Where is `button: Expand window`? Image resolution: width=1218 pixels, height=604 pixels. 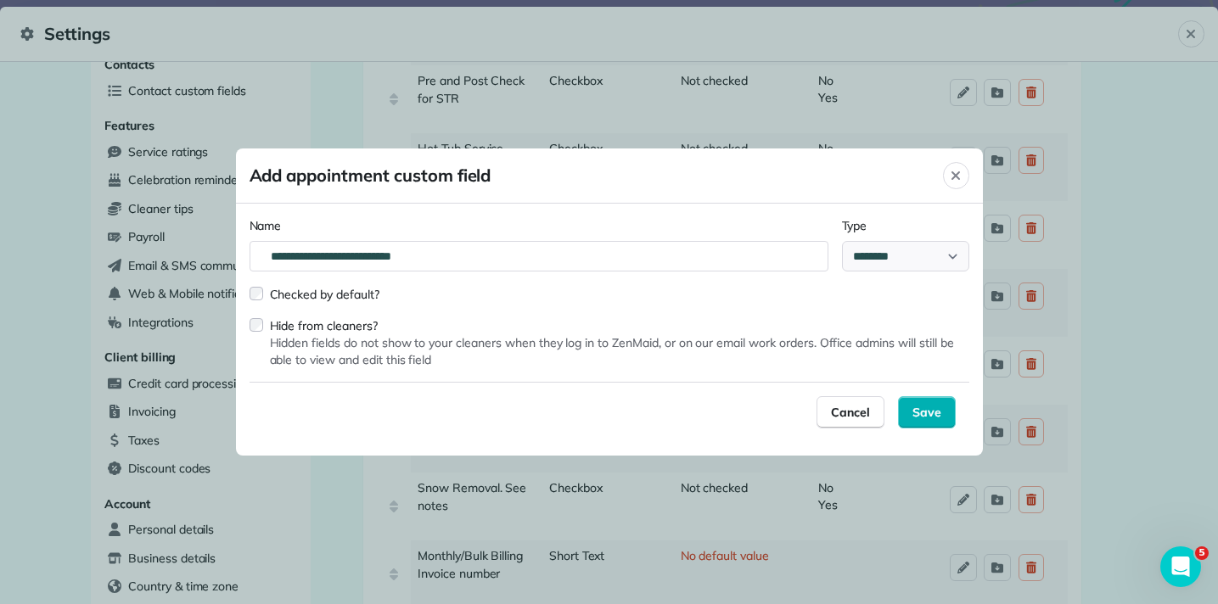 button: Expand window is located at coordinates (282, 23).